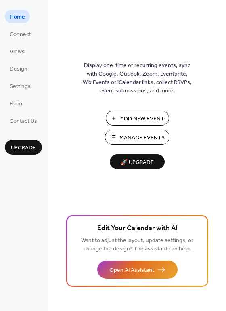  Describe the element at coordinates (138, 78) in the screenshot. I see `span: Display one-time or recurring events, sync with Google, Outlook, Zoom, Eventbrite, Wix Events or ...` at that location.